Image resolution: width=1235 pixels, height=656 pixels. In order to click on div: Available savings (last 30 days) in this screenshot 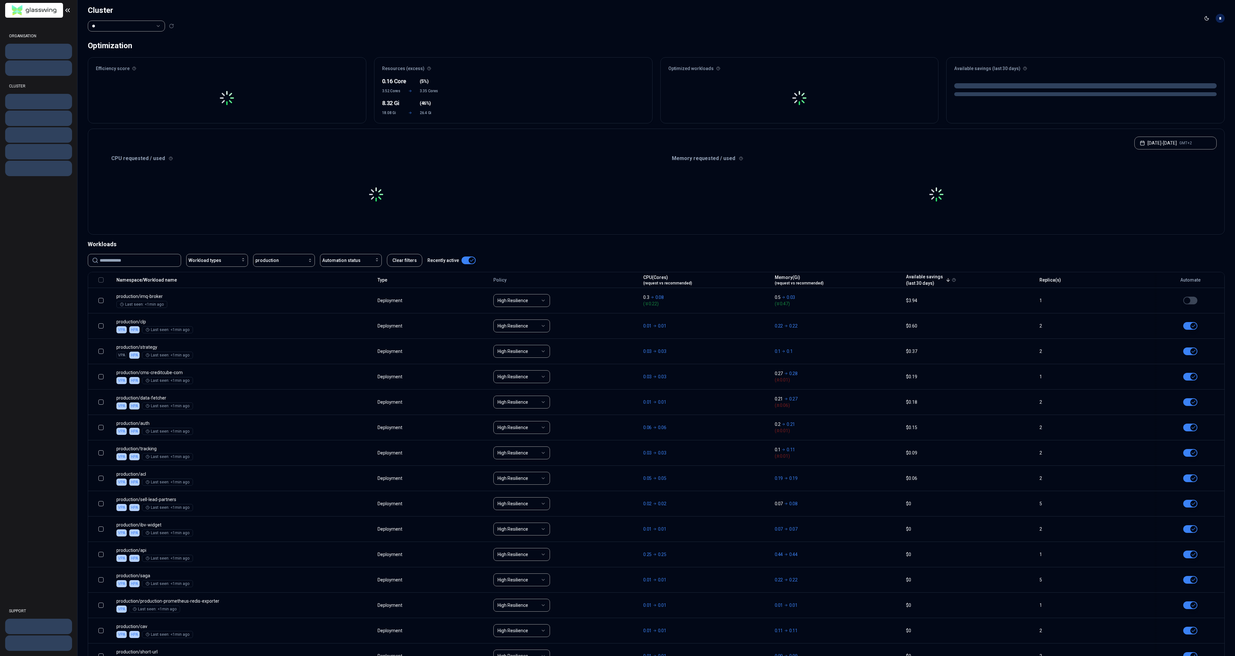, I will do `click(1086, 67)`.